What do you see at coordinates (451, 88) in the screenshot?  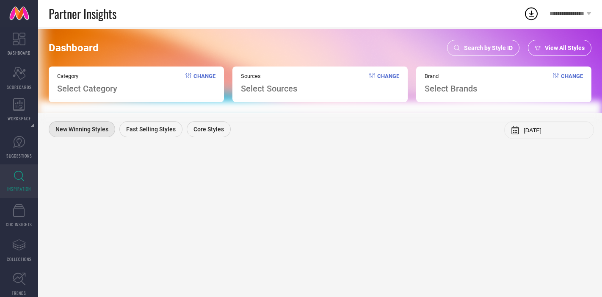 I see `span: Select Brands` at bounding box center [451, 88].